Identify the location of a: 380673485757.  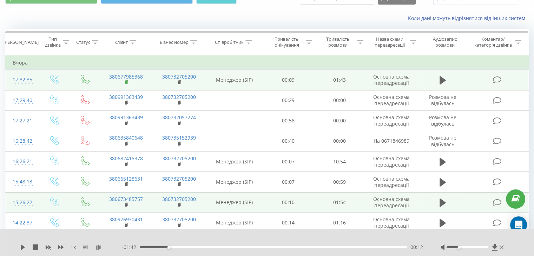
(126, 199).